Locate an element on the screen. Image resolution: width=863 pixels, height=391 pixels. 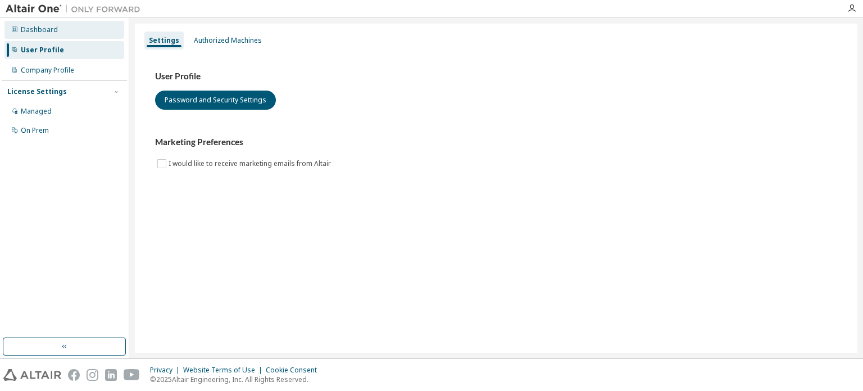
img: instagram.svg is located at coordinates (92, 374).